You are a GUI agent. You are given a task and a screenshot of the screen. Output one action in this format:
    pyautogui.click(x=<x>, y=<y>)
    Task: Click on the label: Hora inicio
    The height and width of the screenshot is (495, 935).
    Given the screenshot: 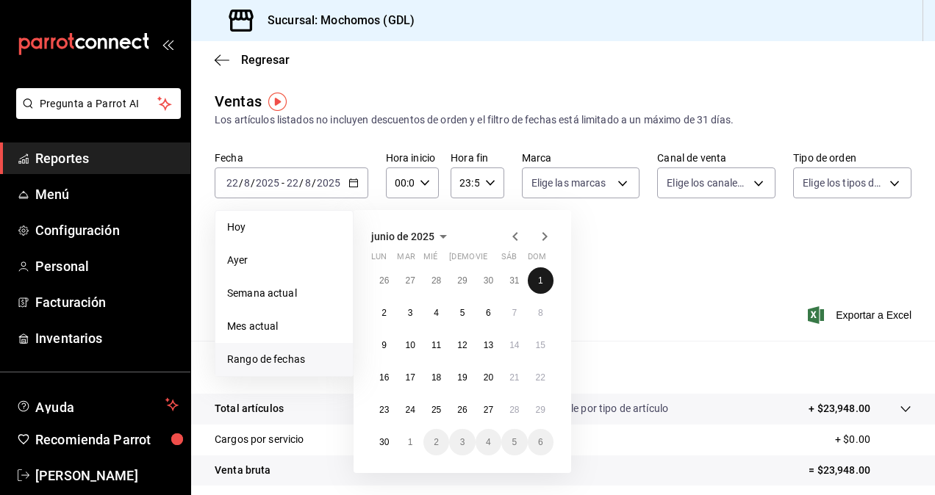 What is the action you would take?
    pyautogui.click(x=412, y=158)
    